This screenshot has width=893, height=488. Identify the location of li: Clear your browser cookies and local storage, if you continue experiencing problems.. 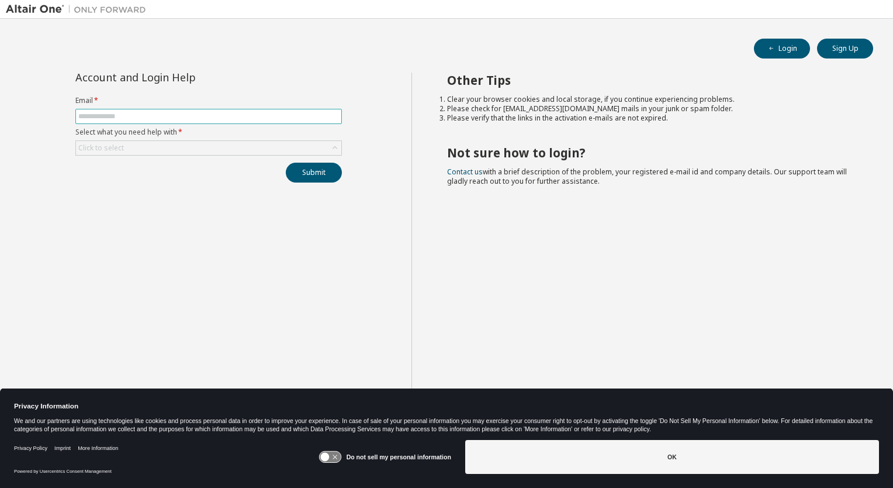
(650, 99).